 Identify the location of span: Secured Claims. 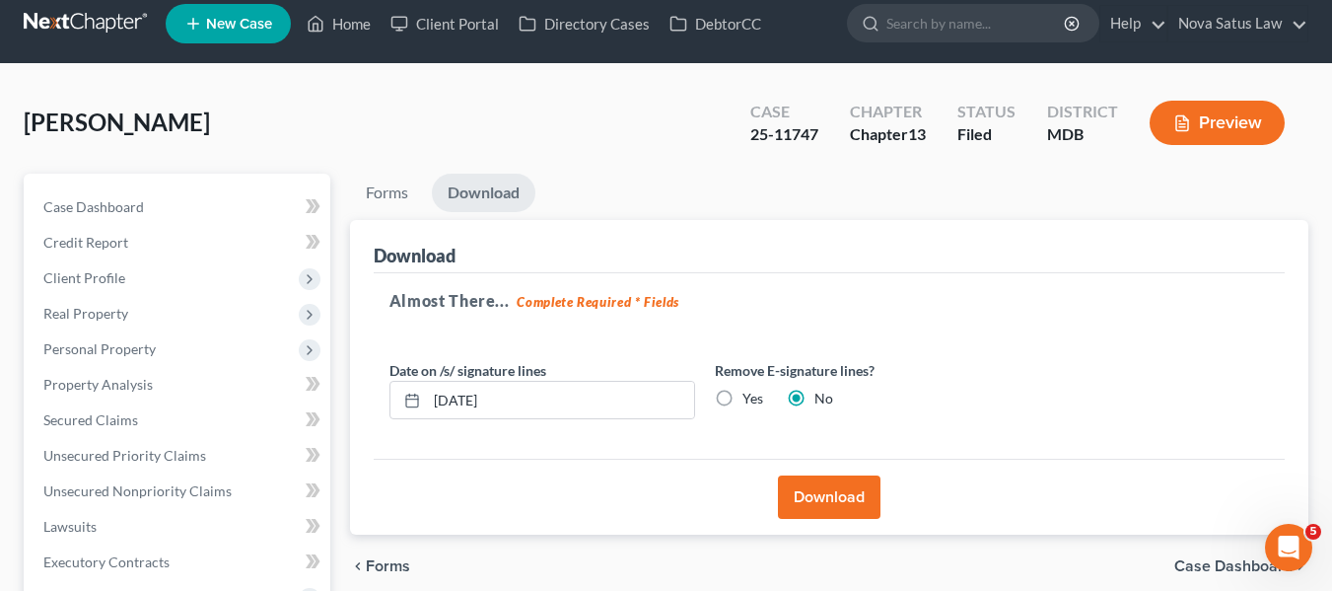
(91, 419).